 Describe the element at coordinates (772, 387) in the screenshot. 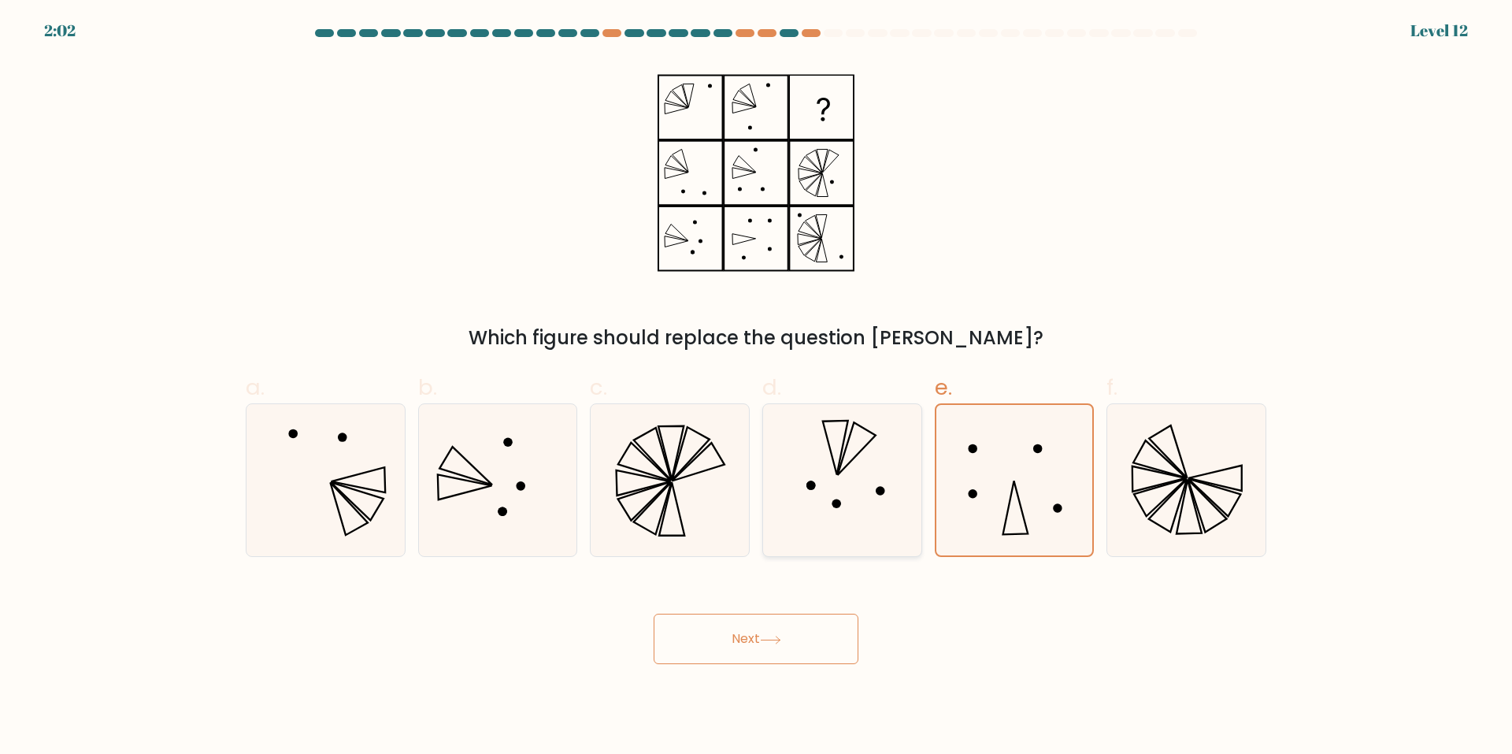

I see `span: d.` at that location.